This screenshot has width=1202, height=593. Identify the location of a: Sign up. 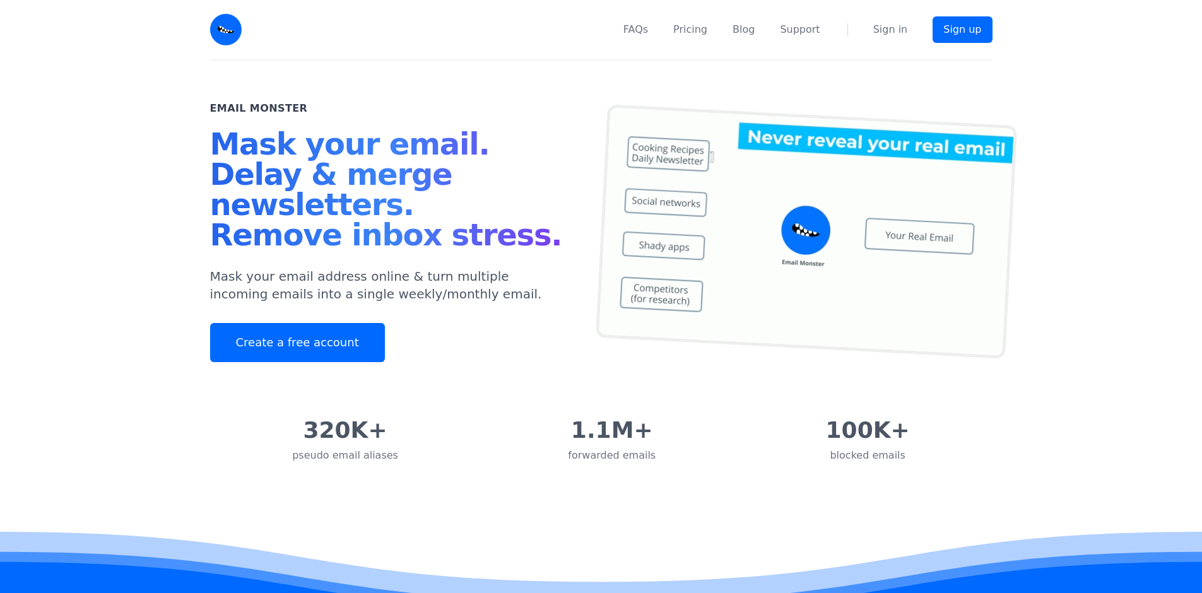
(962, 30).